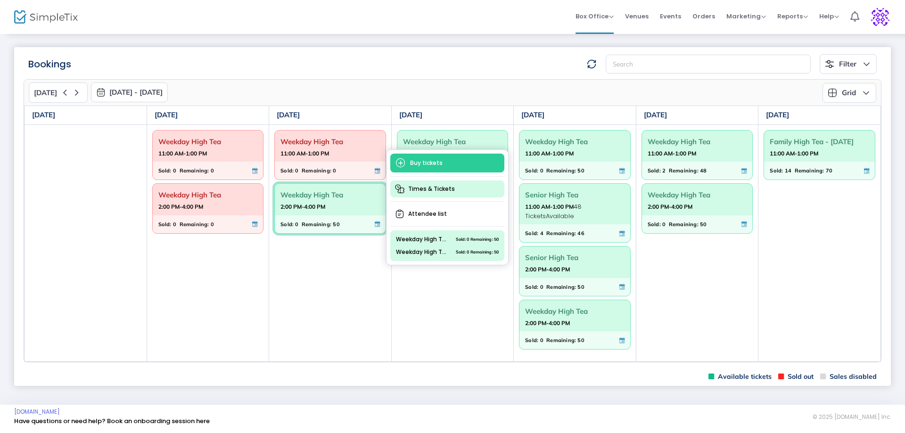 The height and width of the screenshot is (433, 905). What do you see at coordinates (788, 171) in the screenshot?
I see `span: 14` at bounding box center [788, 171].